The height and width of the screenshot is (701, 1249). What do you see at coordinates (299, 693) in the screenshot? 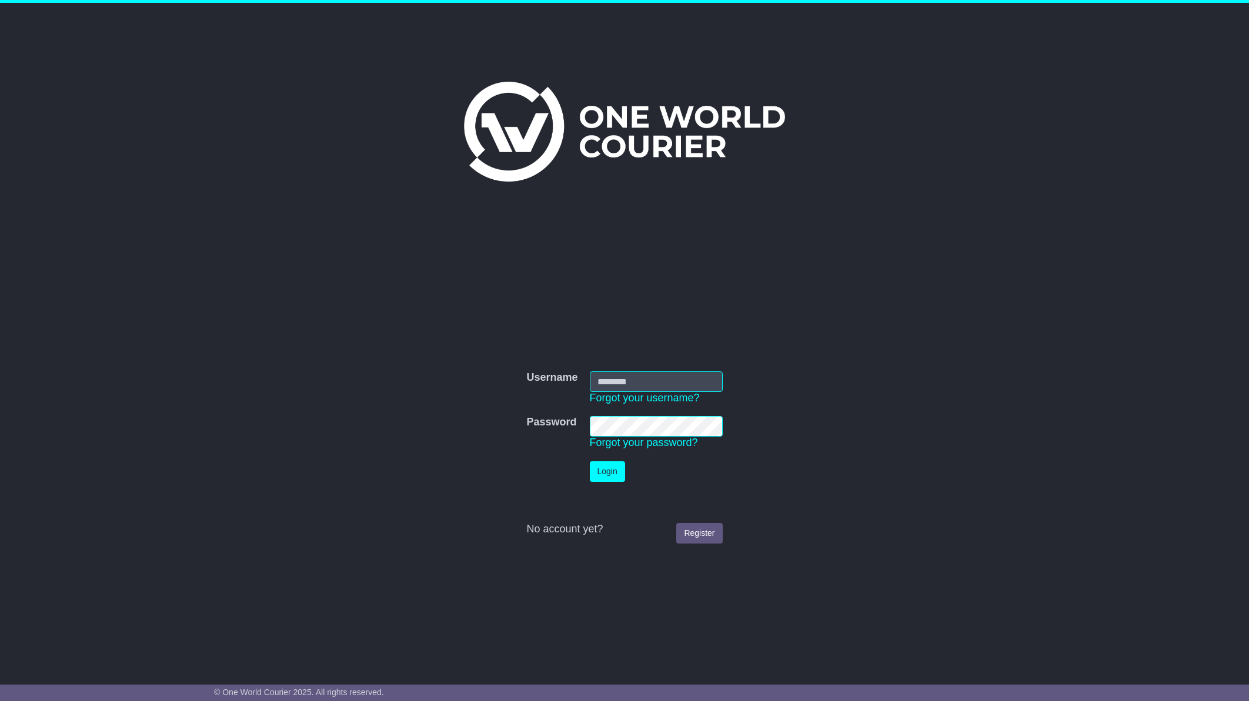
I see `span: © One World Courier 2025. All rights reserved.` at bounding box center [299, 693].